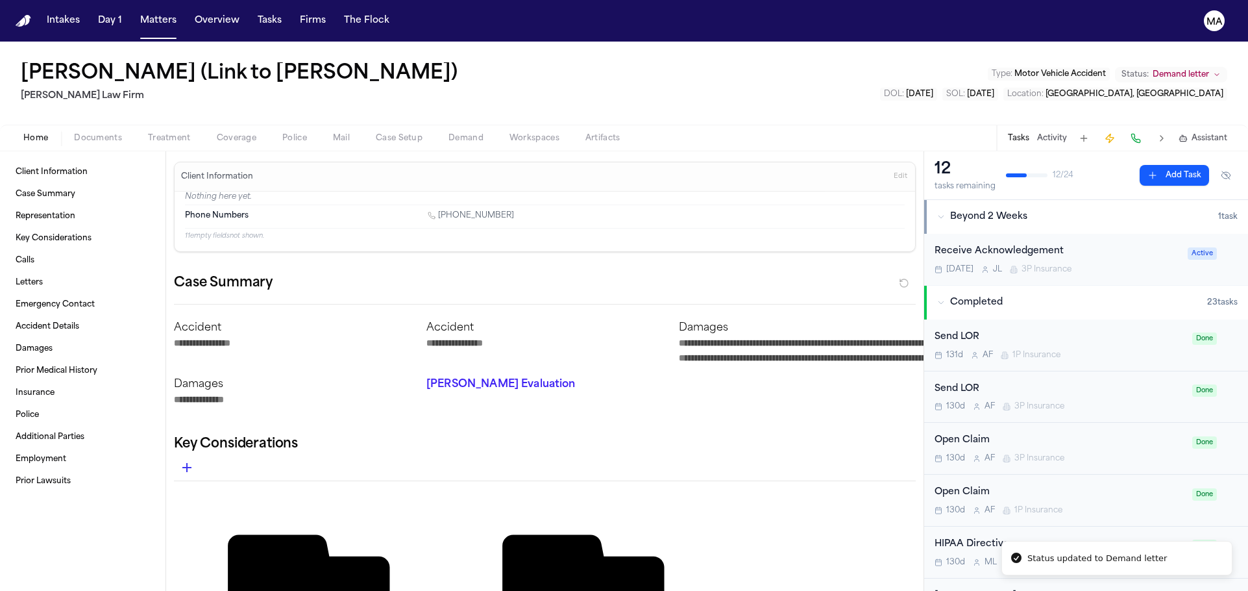 This screenshot has height=591, width=1248. Describe the element at coordinates (1002, 74) in the screenshot. I see `span: Type :` at that location.